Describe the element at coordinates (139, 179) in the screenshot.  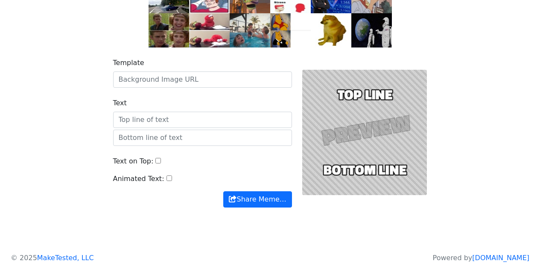
I see `label: Animated Text:` at that location.